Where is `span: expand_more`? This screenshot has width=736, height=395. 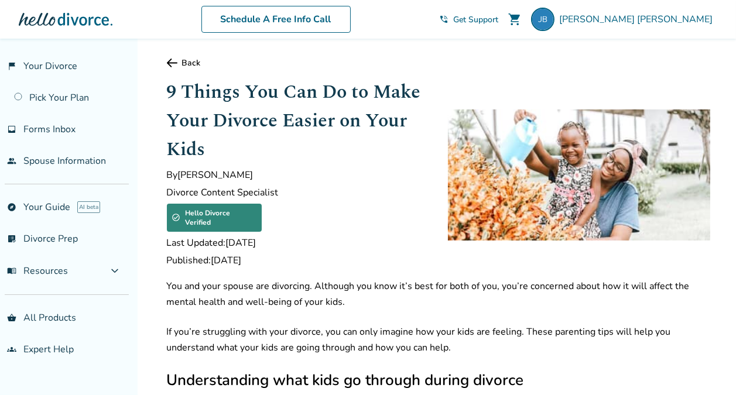 span: expand_more is located at coordinates (115, 271).